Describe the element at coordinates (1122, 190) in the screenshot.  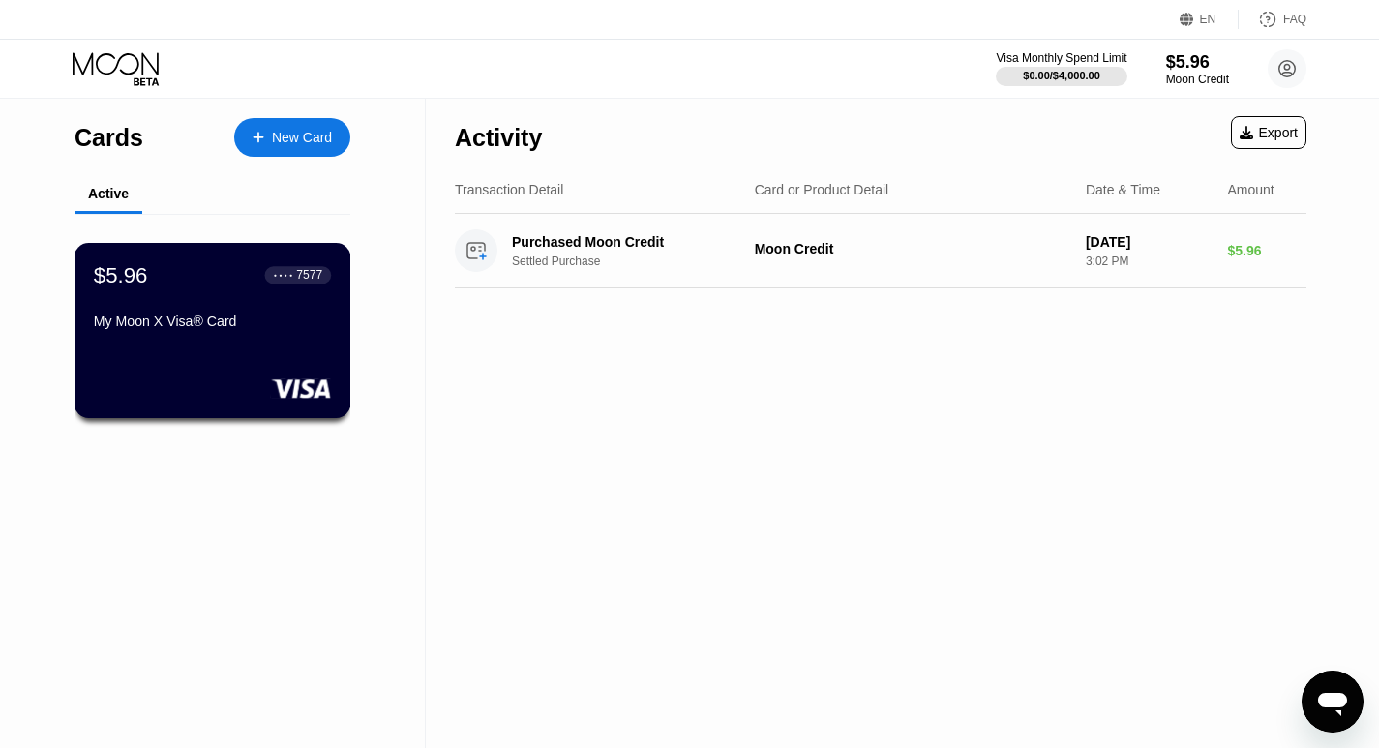
I see `div: Date & Time` at that location.